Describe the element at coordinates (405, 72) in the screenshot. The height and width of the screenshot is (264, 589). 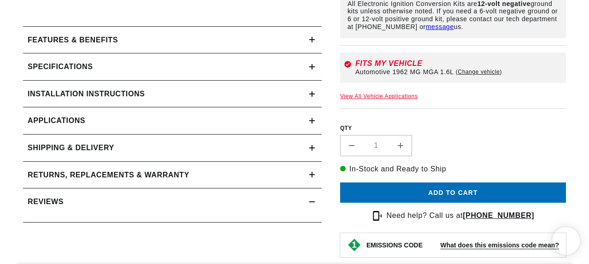
I see `span: Automotive 1962 MG MGA 1.6L` at that location.